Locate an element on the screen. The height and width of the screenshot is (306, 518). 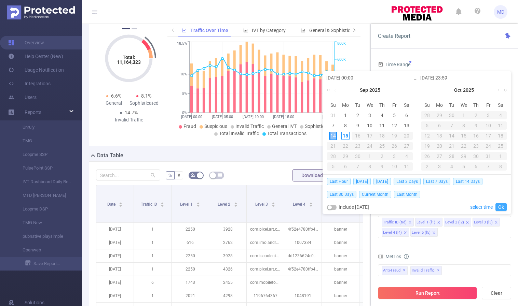
div: 19 is located at coordinates (394, 136).